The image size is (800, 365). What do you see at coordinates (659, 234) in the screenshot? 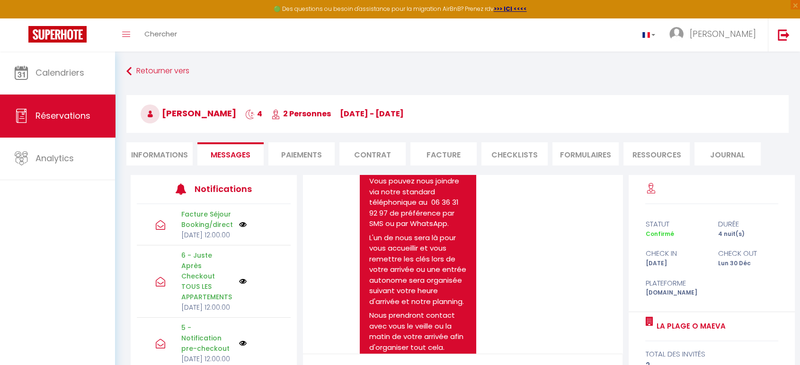
I see `span: Confirmé` at bounding box center [659, 234].